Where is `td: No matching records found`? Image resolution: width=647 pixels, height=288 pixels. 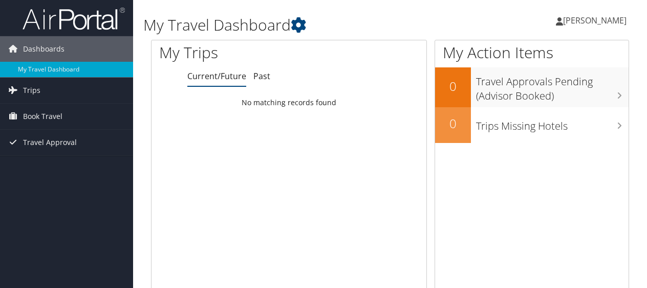 td: No matching records found is located at coordinates (288, 103).